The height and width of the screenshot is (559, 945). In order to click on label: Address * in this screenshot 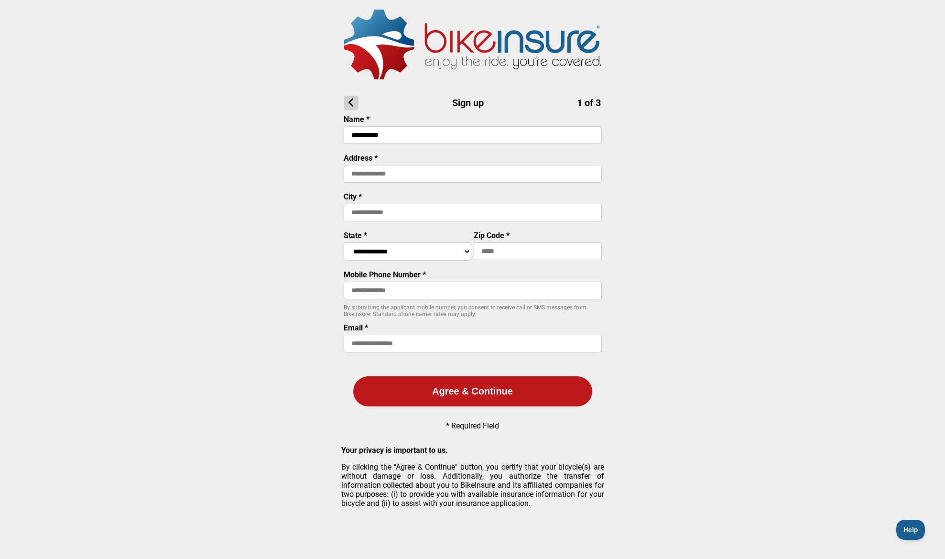, I will do `click(361, 158)`.